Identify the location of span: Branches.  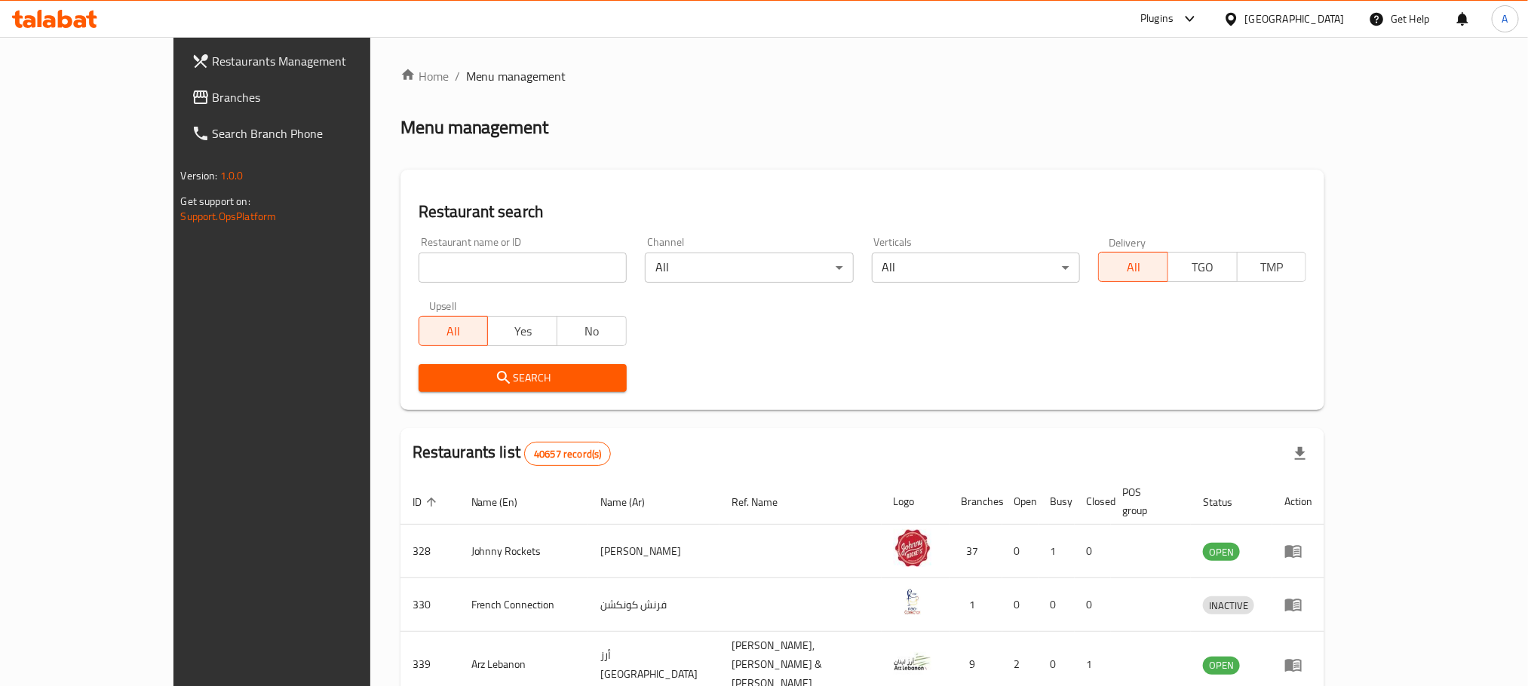
(314, 97).